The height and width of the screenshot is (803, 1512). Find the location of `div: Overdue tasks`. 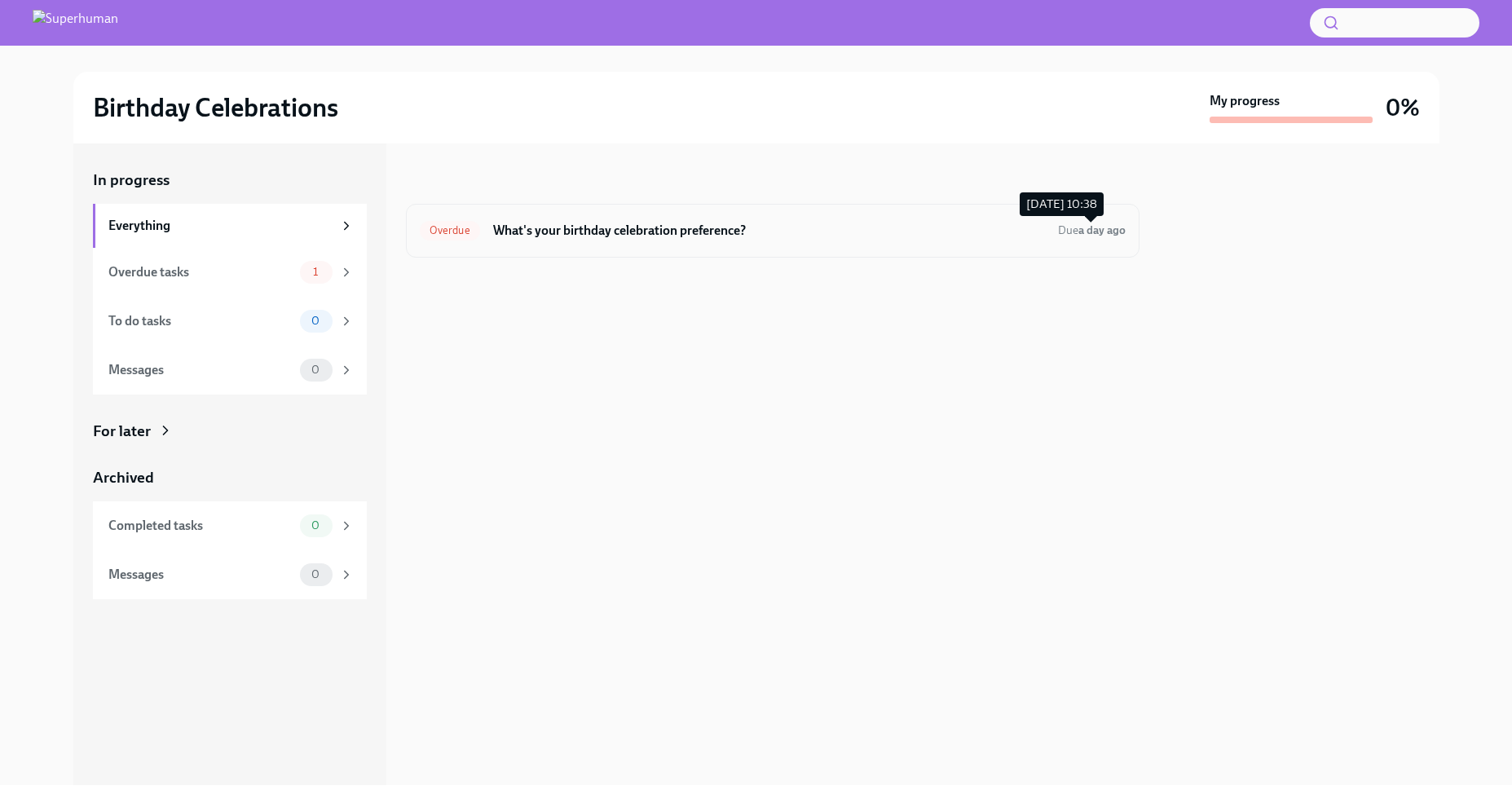

div: Overdue tasks is located at coordinates (201, 273).